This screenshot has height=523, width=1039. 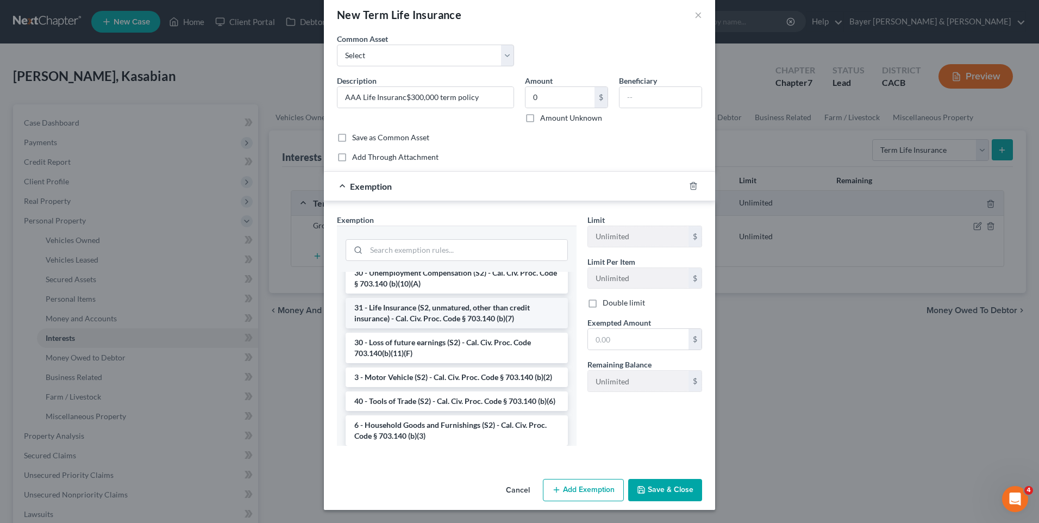 What do you see at coordinates (456, 430) in the screenshot?
I see `li: 6 - Household Goods and Furnishings (S2) - Cal. Civ. Proc. Code § 703.140 (b)(3)` at bounding box center [456, 430].